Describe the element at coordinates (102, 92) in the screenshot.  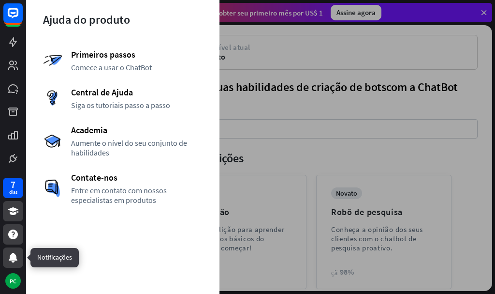
I see `font: Central de Ajuda` at that location.